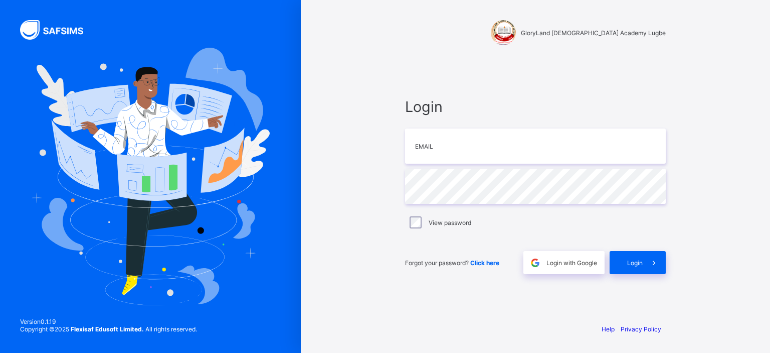 This screenshot has height=353, width=770. I want to click on a: Click here, so click(485, 262).